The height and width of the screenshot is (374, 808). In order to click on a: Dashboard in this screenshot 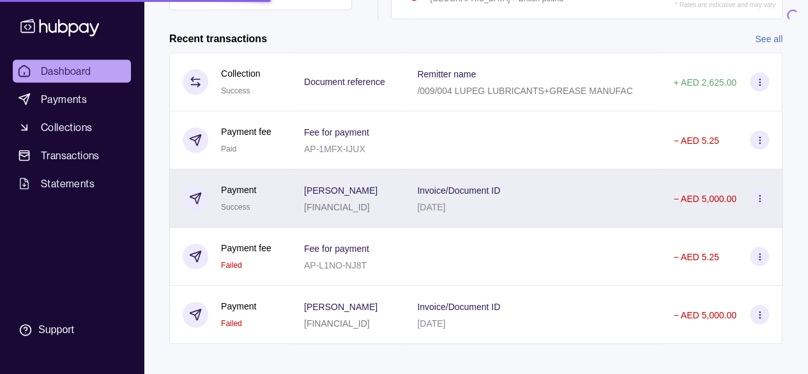, I will do `click(72, 71)`.